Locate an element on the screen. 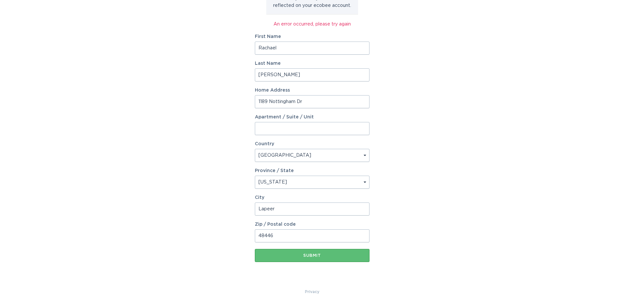 The height and width of the screenshot is (298, 624). div: An error occurred, please try again is located at coordinates (312, 24).